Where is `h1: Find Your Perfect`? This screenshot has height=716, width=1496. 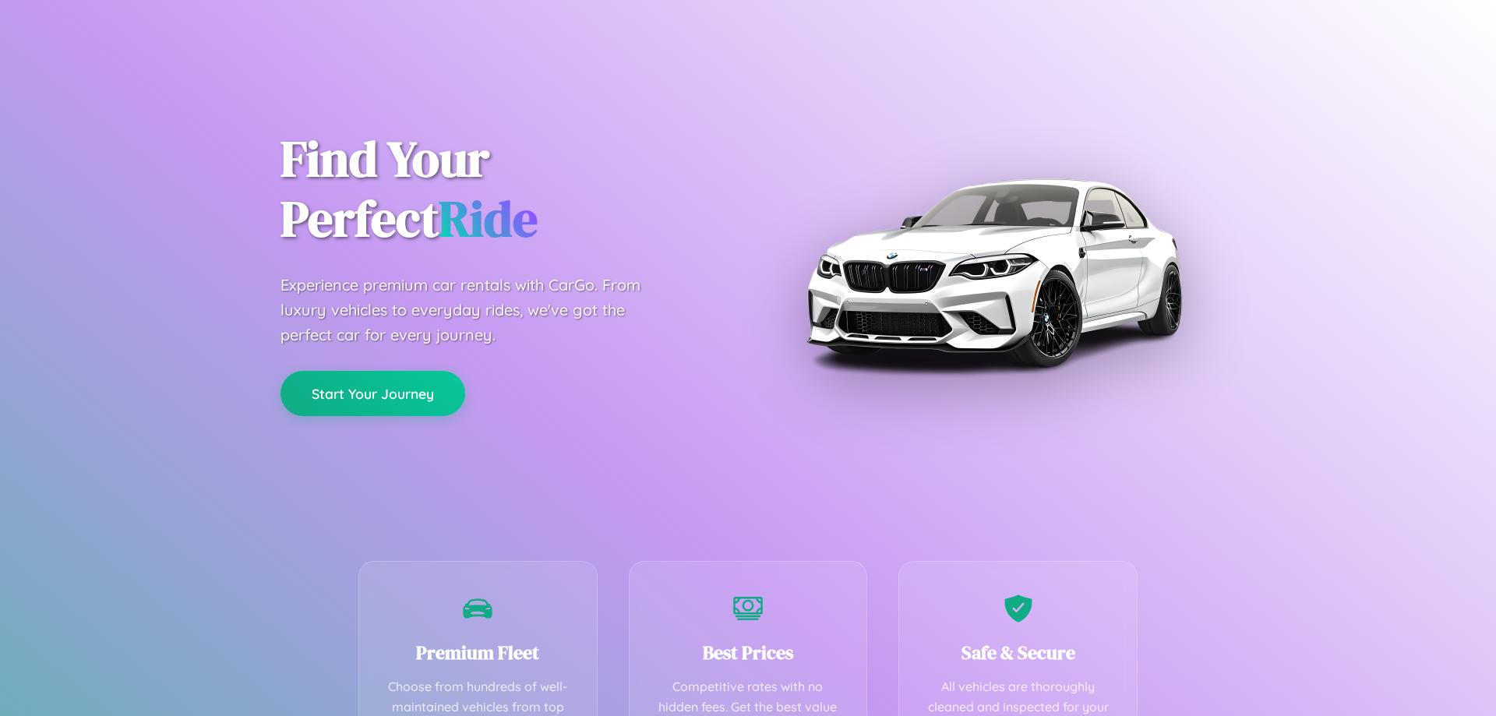 h1: Find Your Perfect is located at coordinates (503, 189).